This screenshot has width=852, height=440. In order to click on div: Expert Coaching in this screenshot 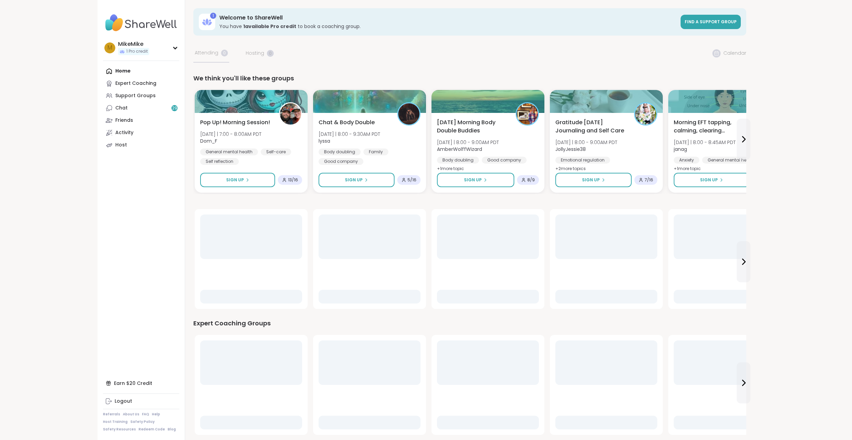, I will do `click(136, 84)`.